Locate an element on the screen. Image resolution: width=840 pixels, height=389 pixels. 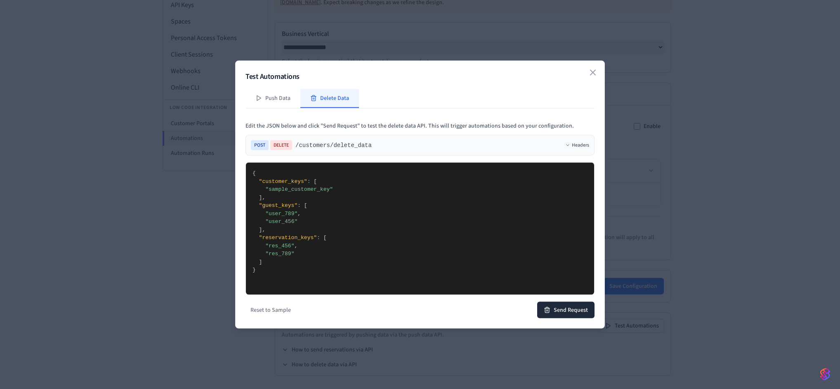
span: DELETE is located at coordinates (281, 145).